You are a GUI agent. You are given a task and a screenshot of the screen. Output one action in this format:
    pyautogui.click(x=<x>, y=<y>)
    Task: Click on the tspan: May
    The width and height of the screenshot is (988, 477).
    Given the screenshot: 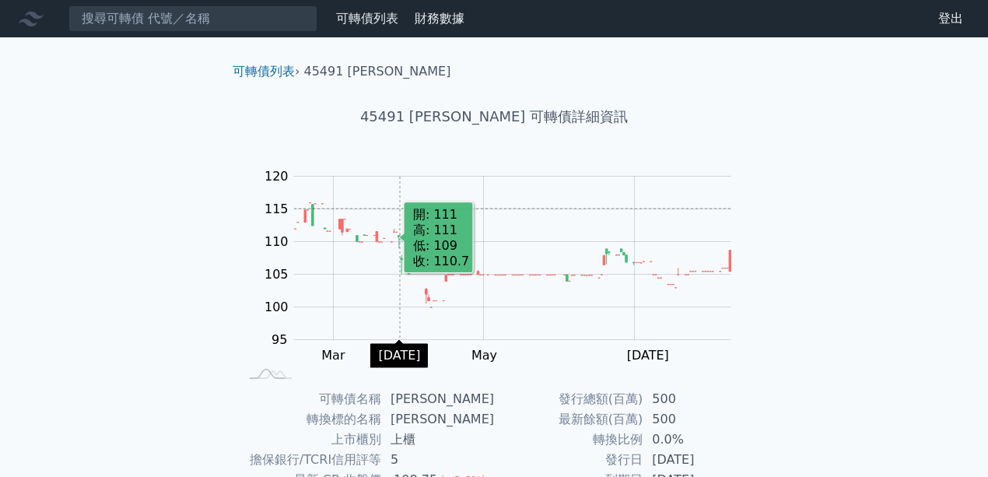 What is the action you would take?
    pyautogui.click(x=484, y=355)
    